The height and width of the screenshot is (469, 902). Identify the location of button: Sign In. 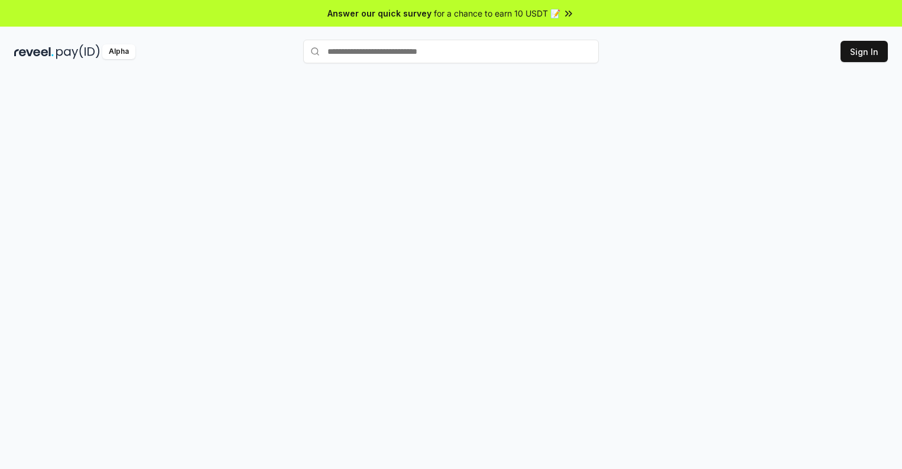
(864, 51).